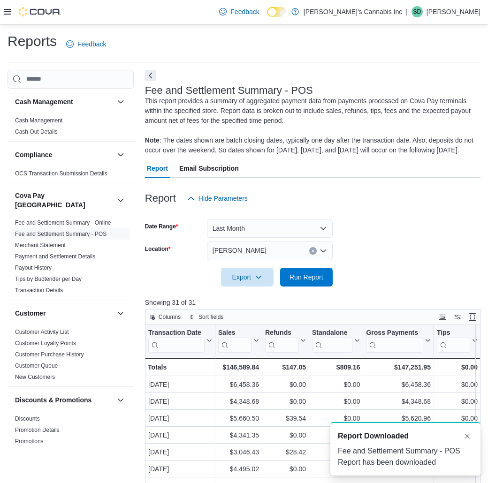 The width and height of the screenshot is (488, 483). Describe the element at coordinates (33, 268) in the screenshot. I see `a: Payout History` at that location.